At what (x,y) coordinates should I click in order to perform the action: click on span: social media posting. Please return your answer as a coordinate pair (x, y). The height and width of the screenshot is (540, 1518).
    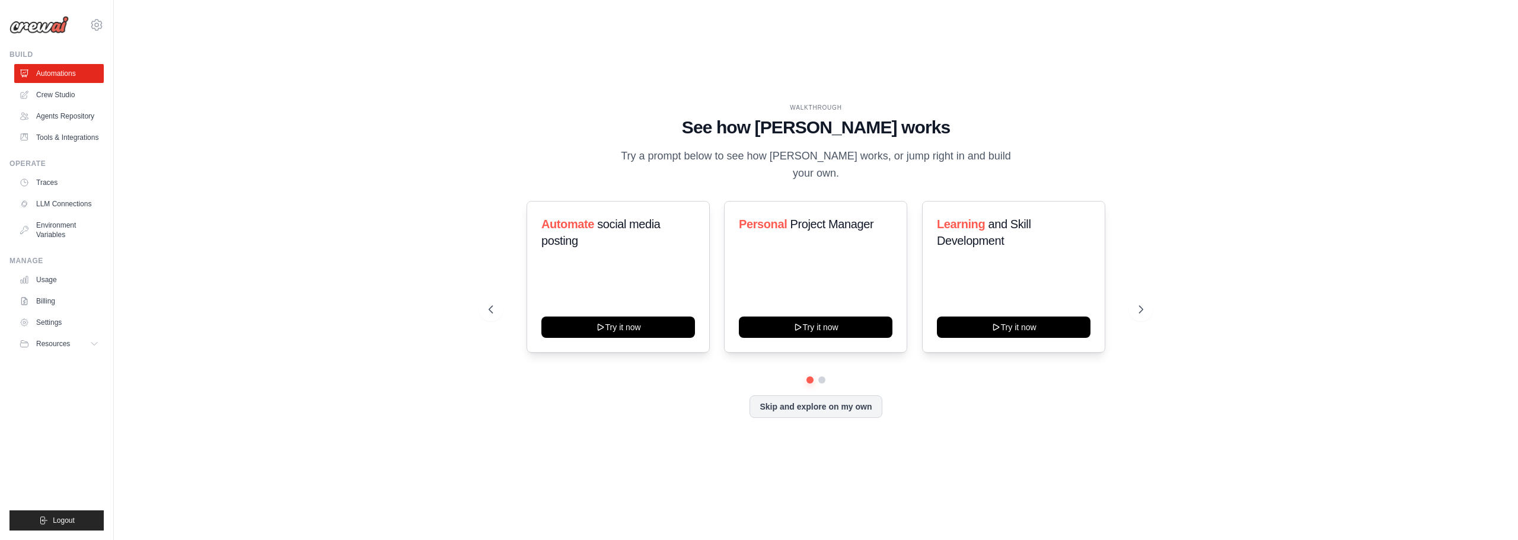
    Looking at the image, I should click on (601, 233).